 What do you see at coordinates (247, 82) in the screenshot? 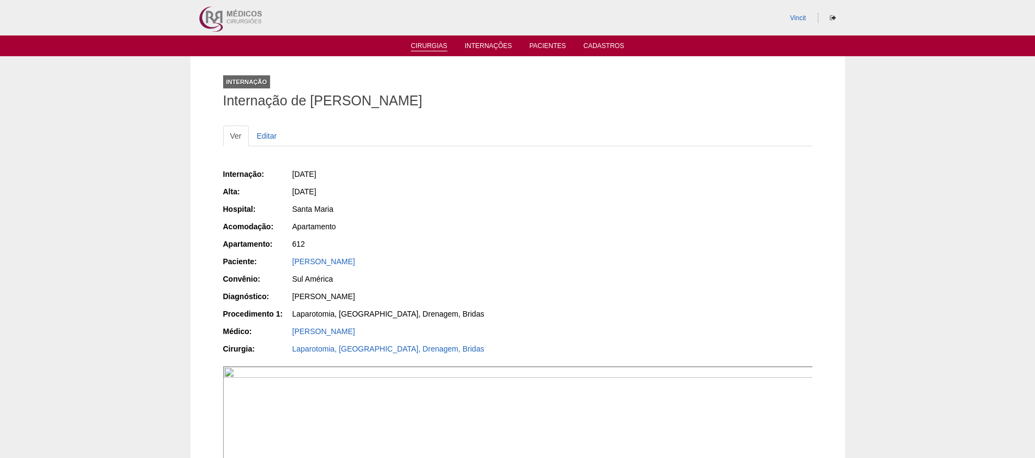
I see `div: Internação` at bounding box center [247, 82].